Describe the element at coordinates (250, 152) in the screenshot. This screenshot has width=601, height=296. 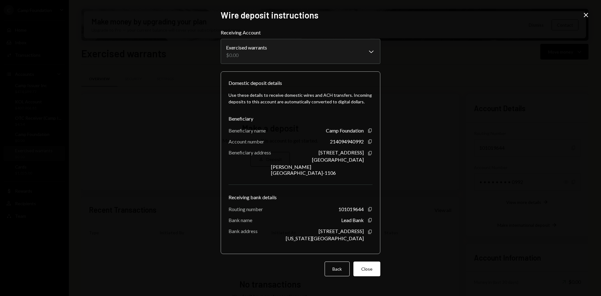
I see `div: Beneficiary address` at that location.